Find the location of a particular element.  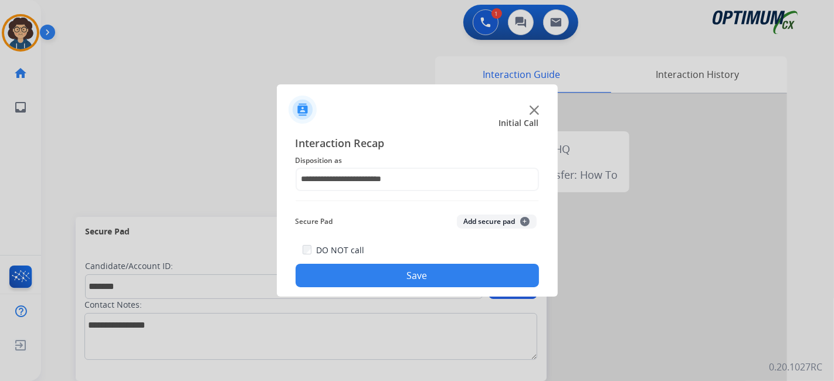

span: Initial Call is located at coordinates (519, 123).